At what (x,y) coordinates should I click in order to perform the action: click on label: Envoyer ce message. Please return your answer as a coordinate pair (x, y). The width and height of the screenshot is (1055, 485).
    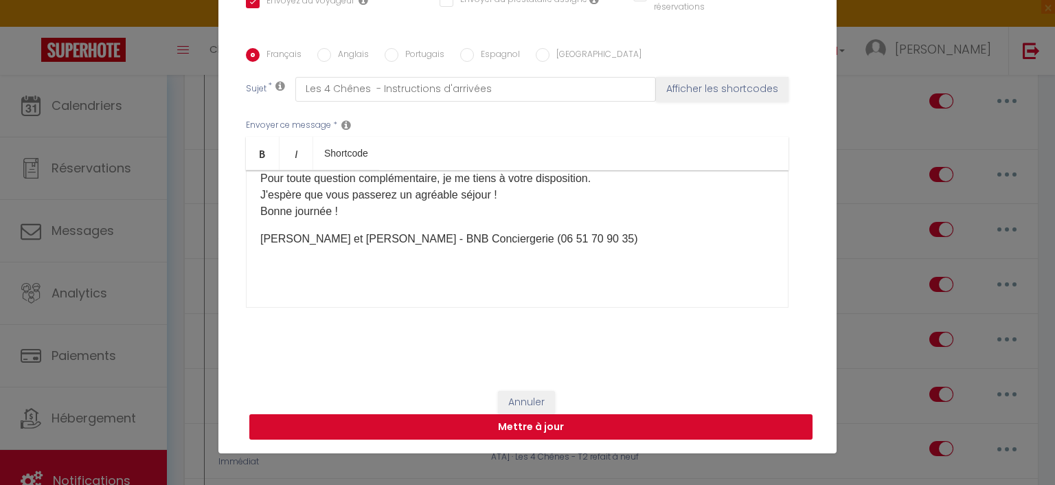
    Looking at the image, I should click on (288, 125).